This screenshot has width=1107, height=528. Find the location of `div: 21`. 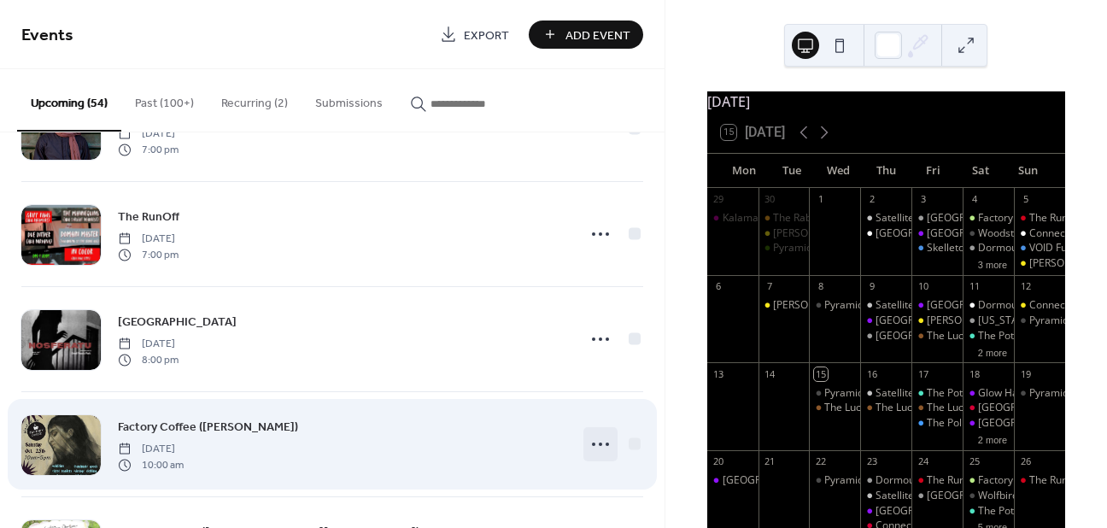

div: 21 is located at coordinates (770, 461).